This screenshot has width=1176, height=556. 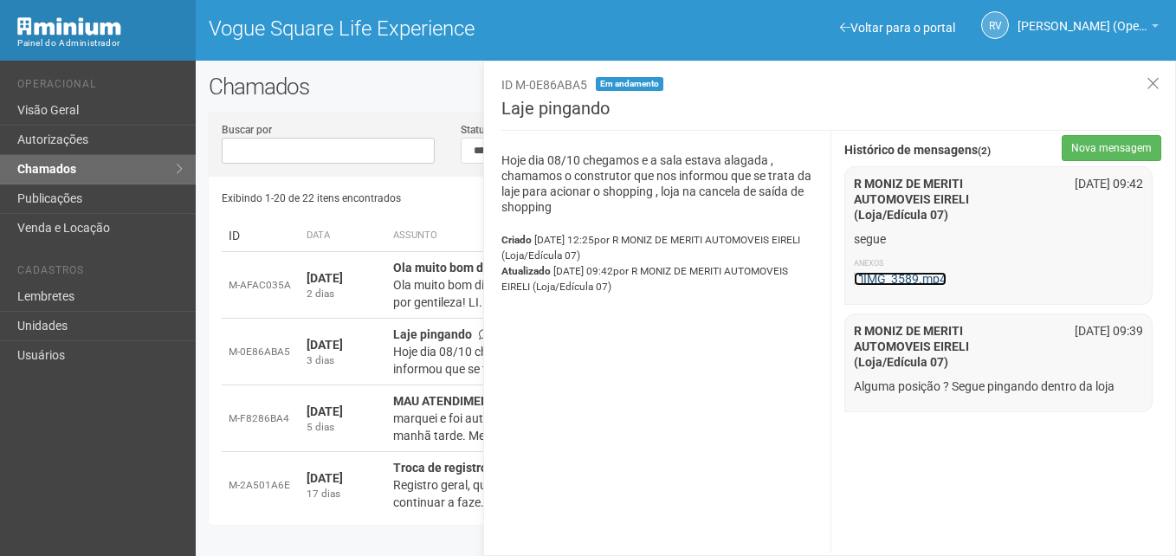 What do you see at coordinates (441, 29) in the screenshot?
I see `h1: Vogue Square Life Experience` at bounding box center [441, 29].